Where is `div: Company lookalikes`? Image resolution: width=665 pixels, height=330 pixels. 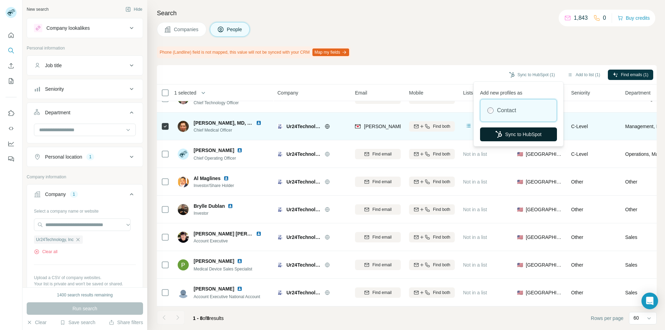
div: Company lookalikes is located at coordinates (68, 28).